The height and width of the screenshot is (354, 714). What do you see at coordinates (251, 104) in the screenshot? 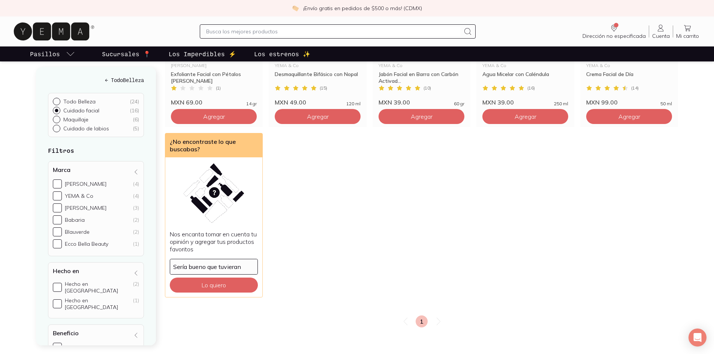
I see `span: 14 gr` at bounding box center [251, 104].